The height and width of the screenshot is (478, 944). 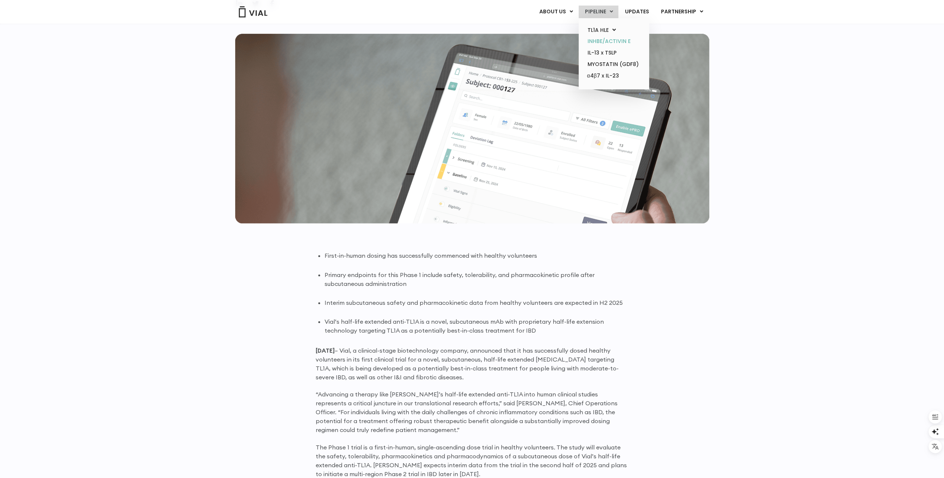 I want to click on li: First-in-human dosing has successfully commenced with healthy volunteers, so click(x=476, y=255).